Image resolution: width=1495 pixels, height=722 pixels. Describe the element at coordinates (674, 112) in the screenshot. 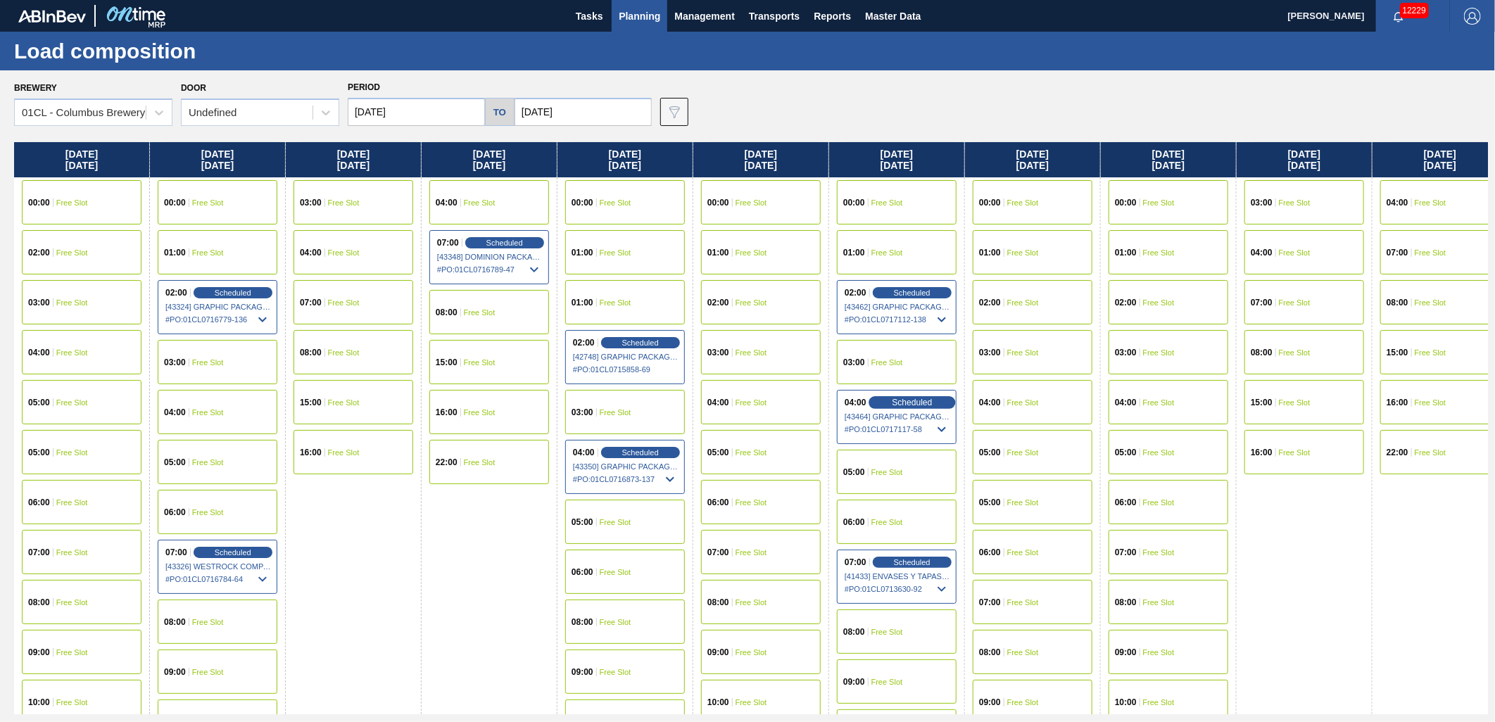

I see `button: icon-filter-gray` at that location.